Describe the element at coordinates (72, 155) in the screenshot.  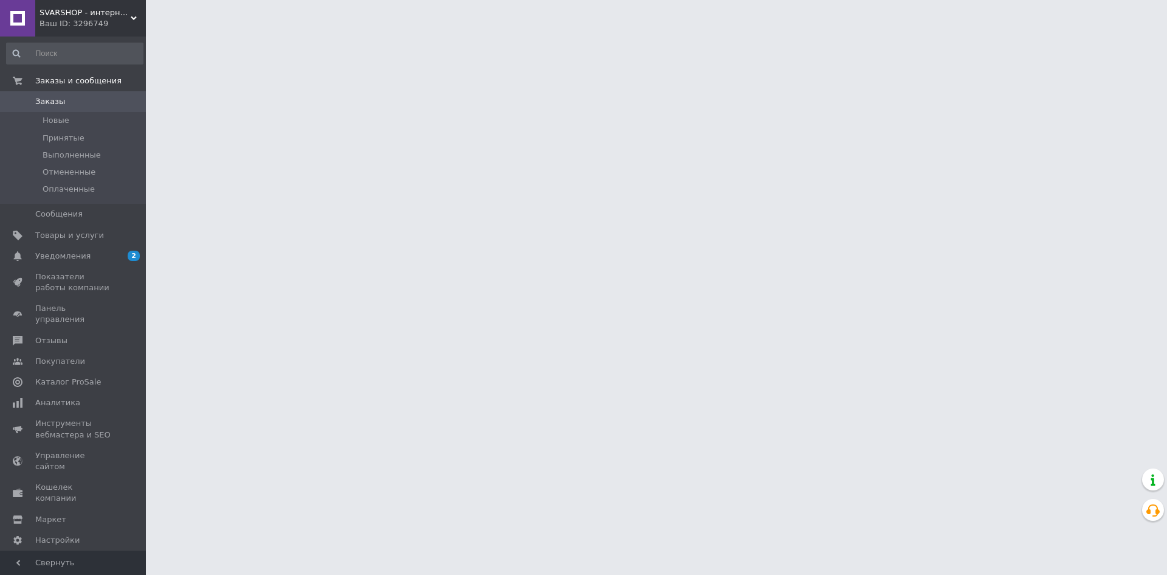
I see `span: Выполненные` at that location.